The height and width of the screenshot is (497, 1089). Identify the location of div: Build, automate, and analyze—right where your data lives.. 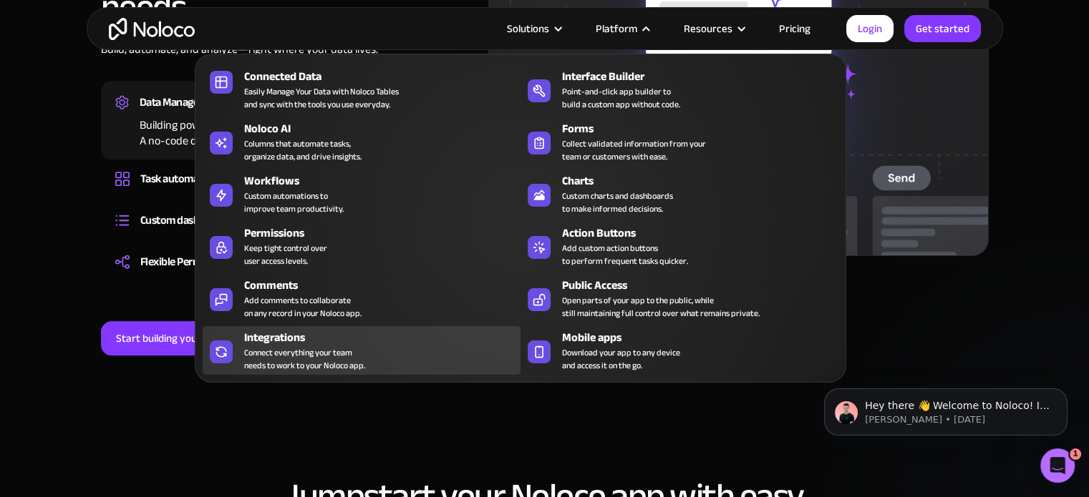
(244, 60).